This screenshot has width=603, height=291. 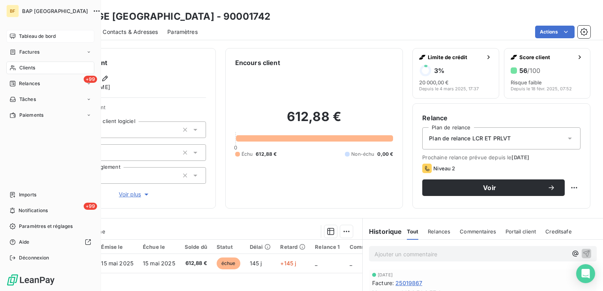 What do you see at coordinates (229, 264) in the screenshot?
I see `span: échue` at bounding box center [229, 264].